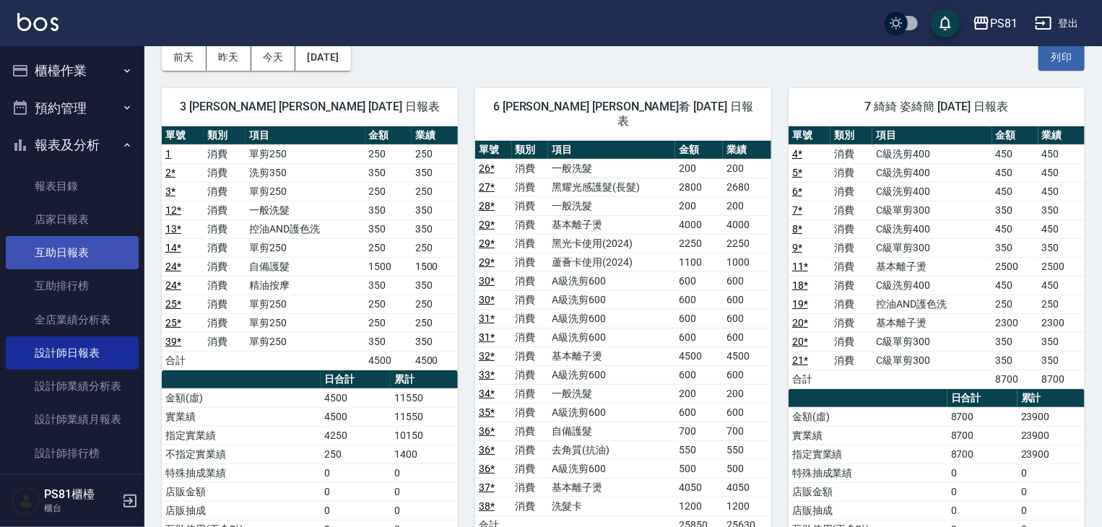  What do you see at coordinates (72, 386) in the screenshot?
I see `a: 設計師業績分析表` at bounding box center [72, 386].